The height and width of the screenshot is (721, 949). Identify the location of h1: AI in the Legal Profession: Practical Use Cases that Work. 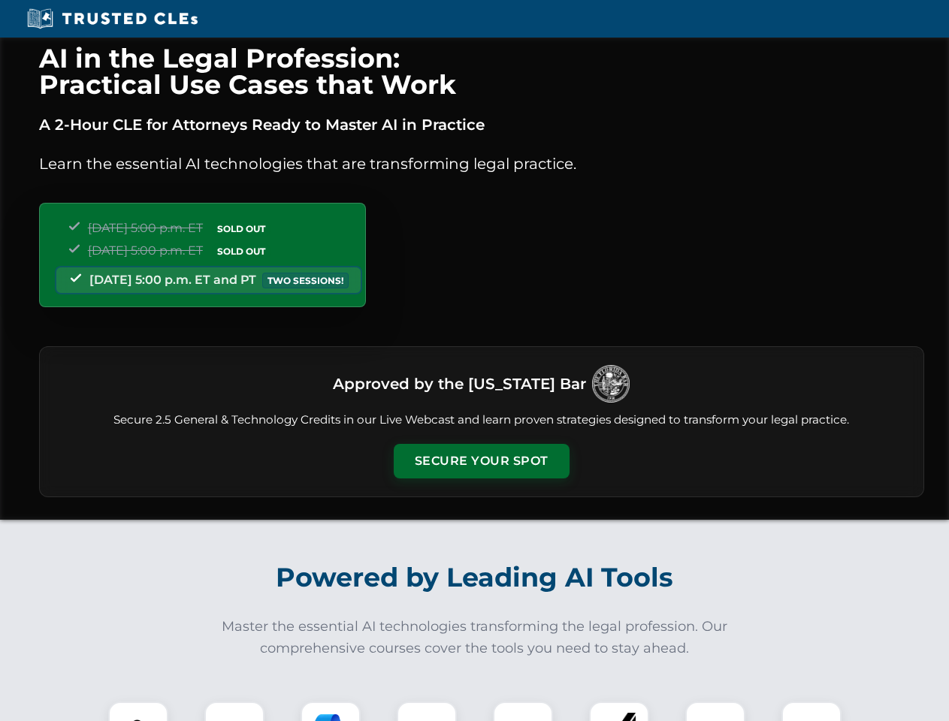
(481, 71).